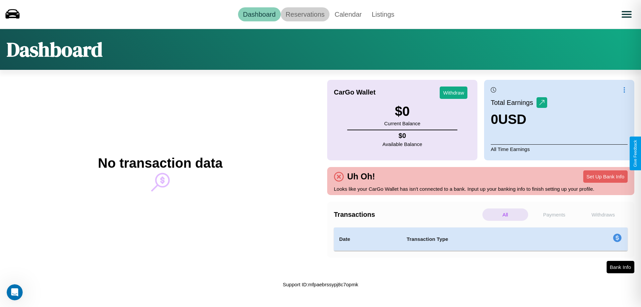  I want to click on p: Withdraws, so click(603, 214).